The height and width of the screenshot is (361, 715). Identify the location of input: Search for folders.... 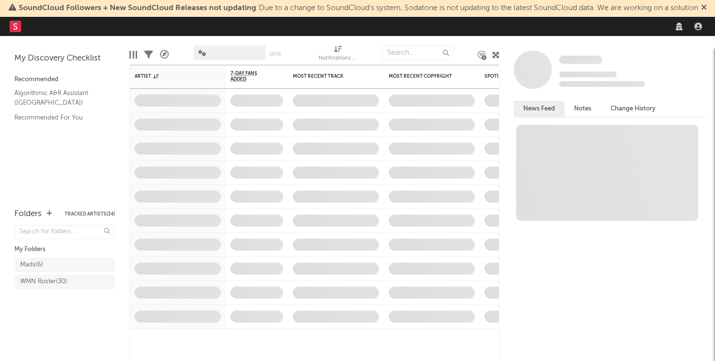
(65, 232).